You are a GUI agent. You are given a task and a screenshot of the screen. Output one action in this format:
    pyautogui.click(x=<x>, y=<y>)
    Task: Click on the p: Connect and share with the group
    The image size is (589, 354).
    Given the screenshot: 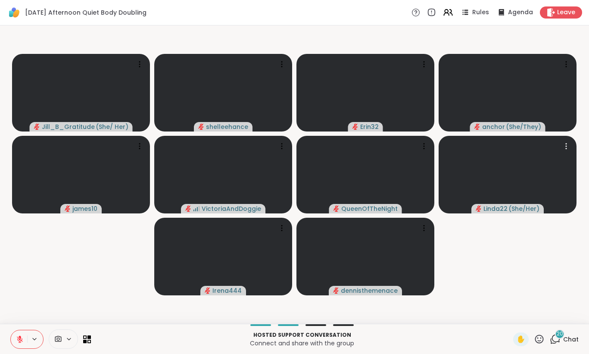 What is the action you would take?
    pyautogui.click(x=302, y=343)
    